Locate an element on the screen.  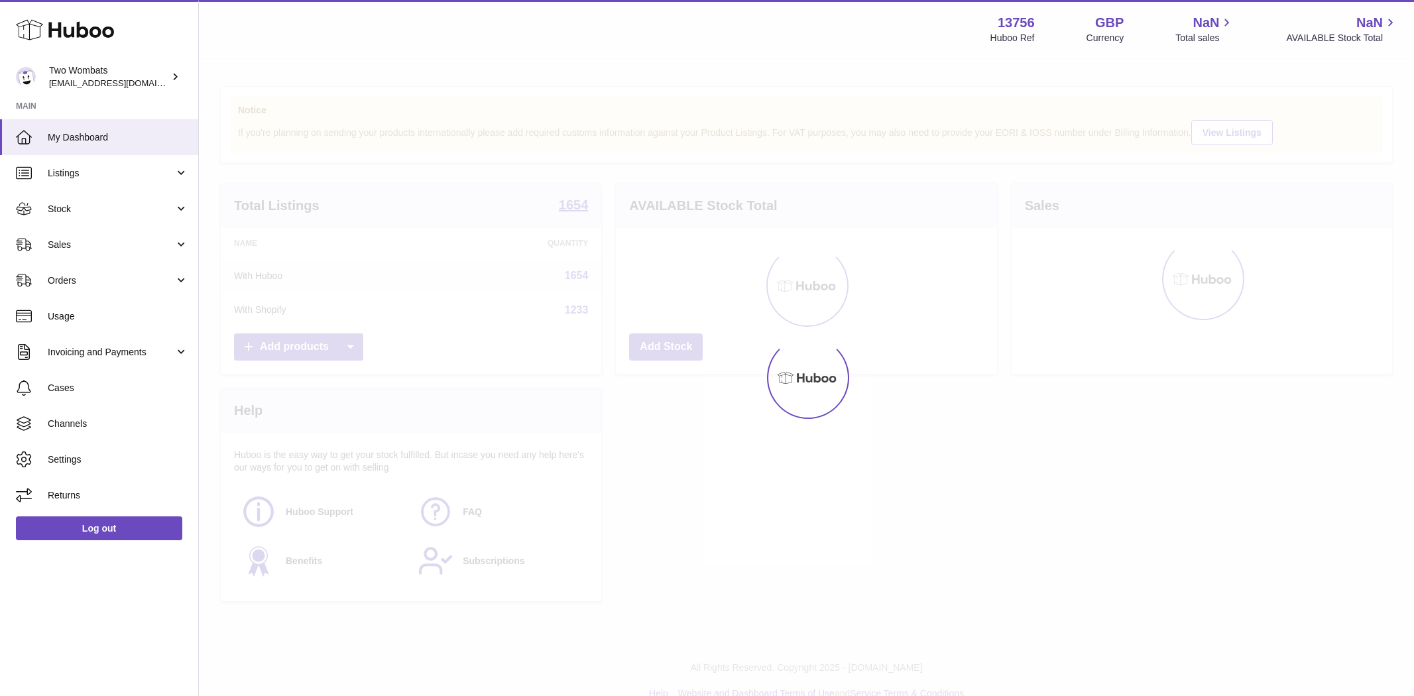
span: Orders is located at coordinates (111, 280).